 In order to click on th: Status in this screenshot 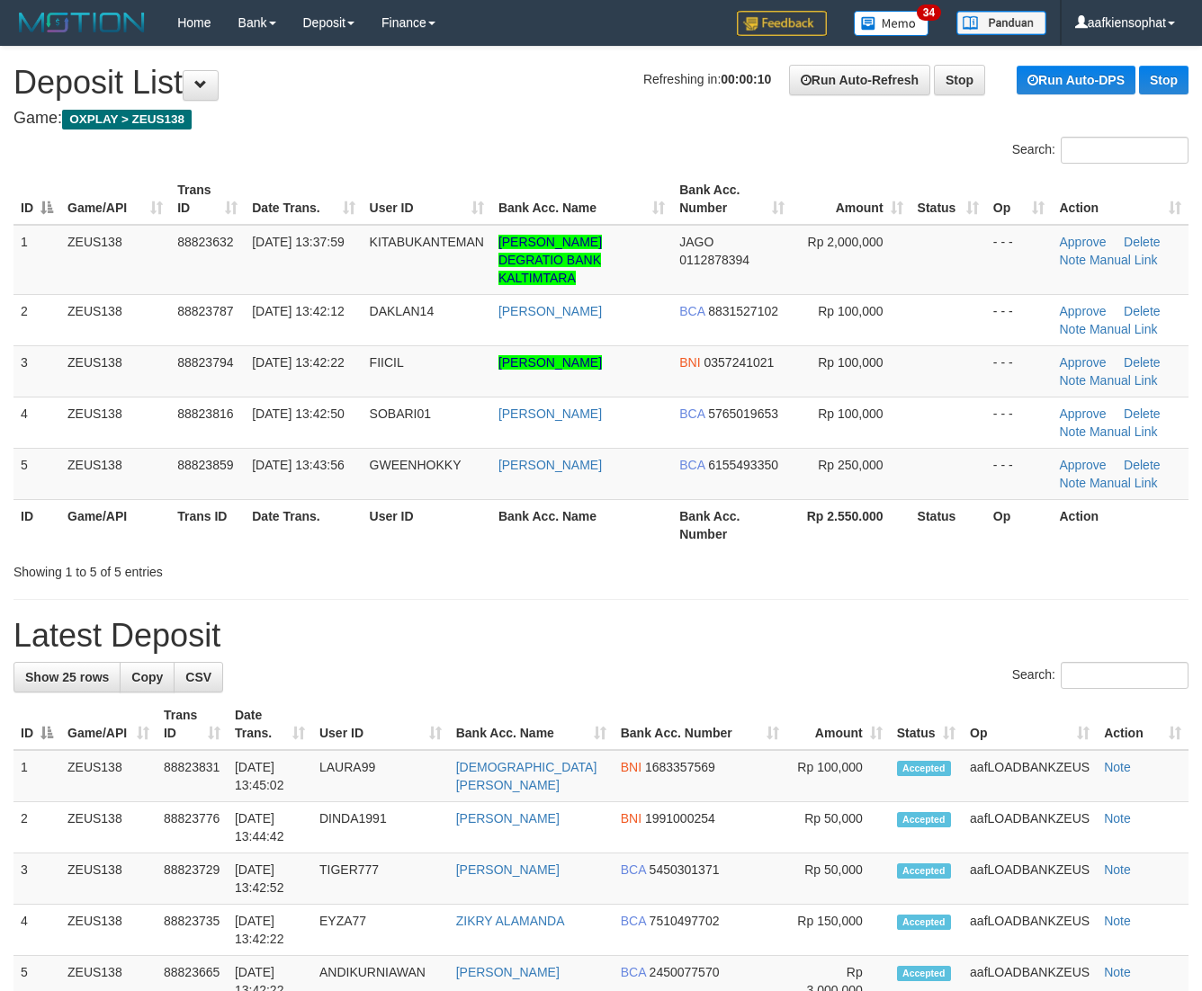, I will do `click(948, 524)`.